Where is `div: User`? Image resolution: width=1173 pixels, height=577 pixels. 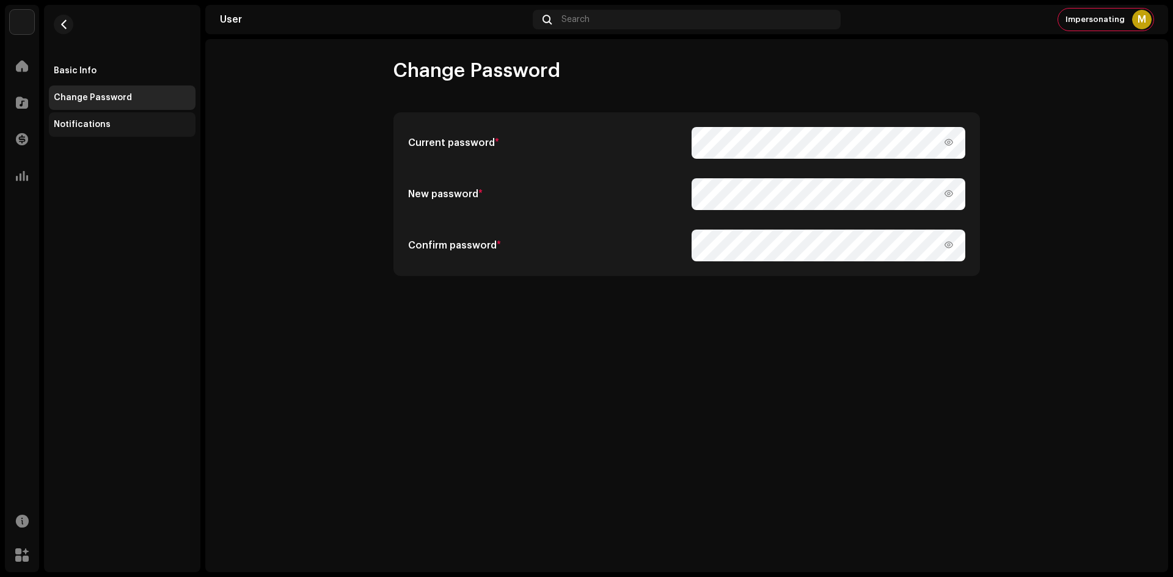
div: User is located at coordinates (374, 20).